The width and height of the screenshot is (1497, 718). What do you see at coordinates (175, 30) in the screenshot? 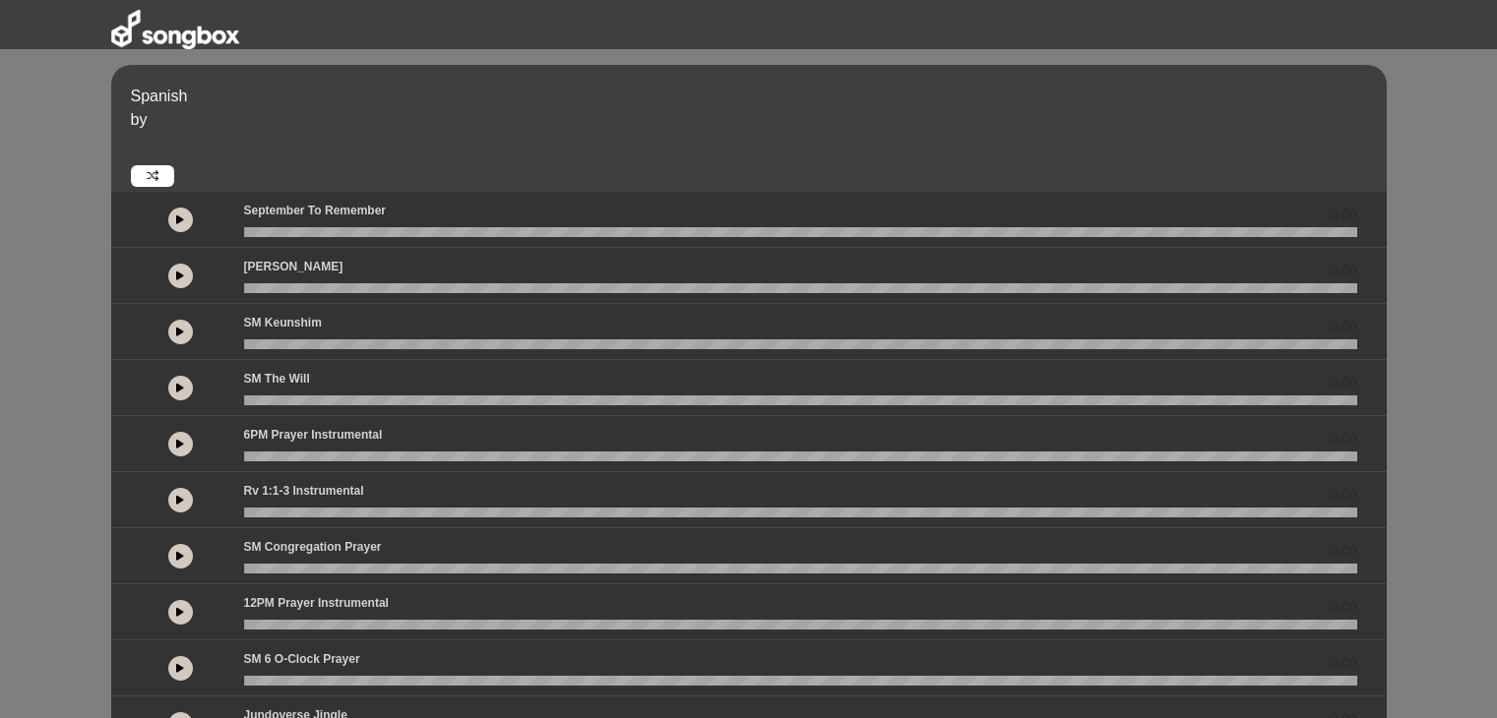
I see `img: songbox-logo-white.png` at bounding box center [175, 30].